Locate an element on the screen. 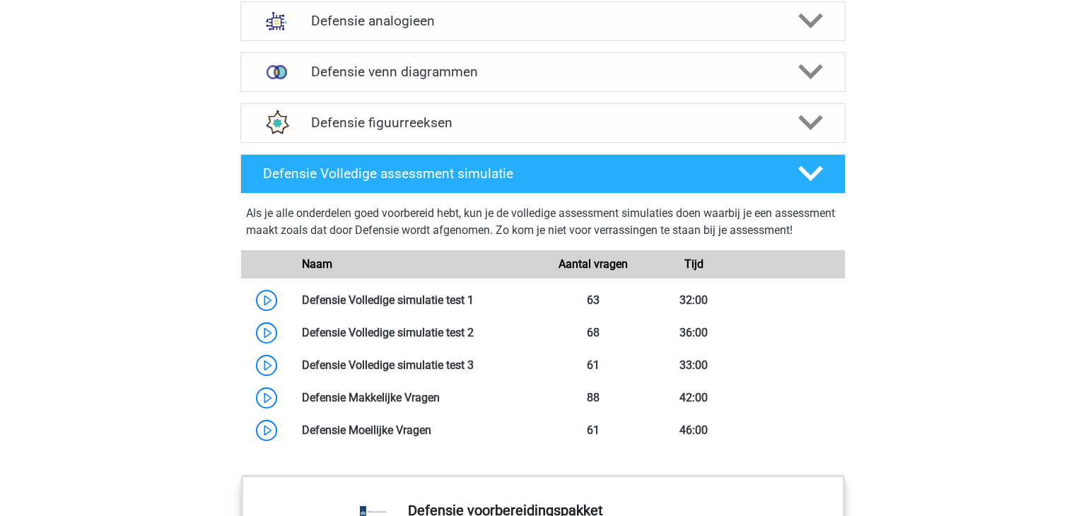 Image resolution: width=1086 pixels, height=516 pixels. img: figuurreeksen is located at coordinates (276, 123).